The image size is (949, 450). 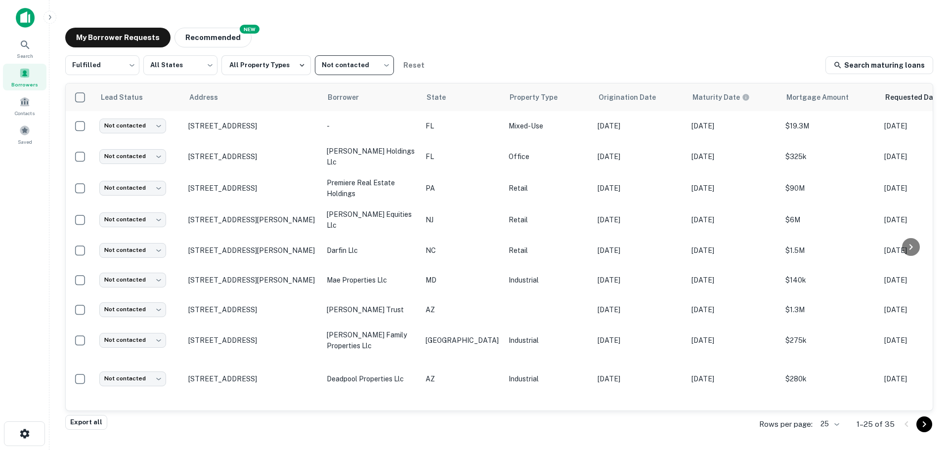 What do you see at coordinates (925, 395) in the screenshot?
I see `div: Chat Widget` at bounding box center [925, 395].